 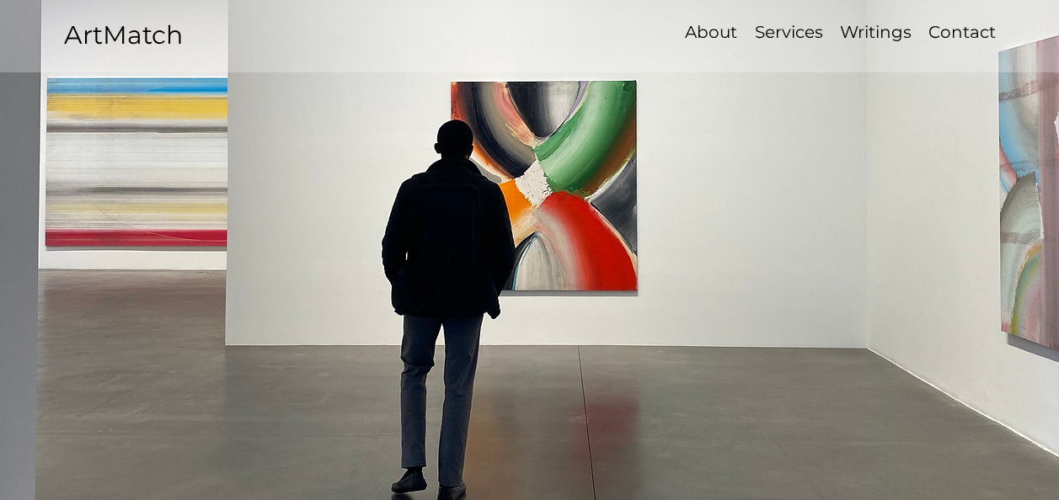 I want to click on p: About, so click(x=711, y=32).